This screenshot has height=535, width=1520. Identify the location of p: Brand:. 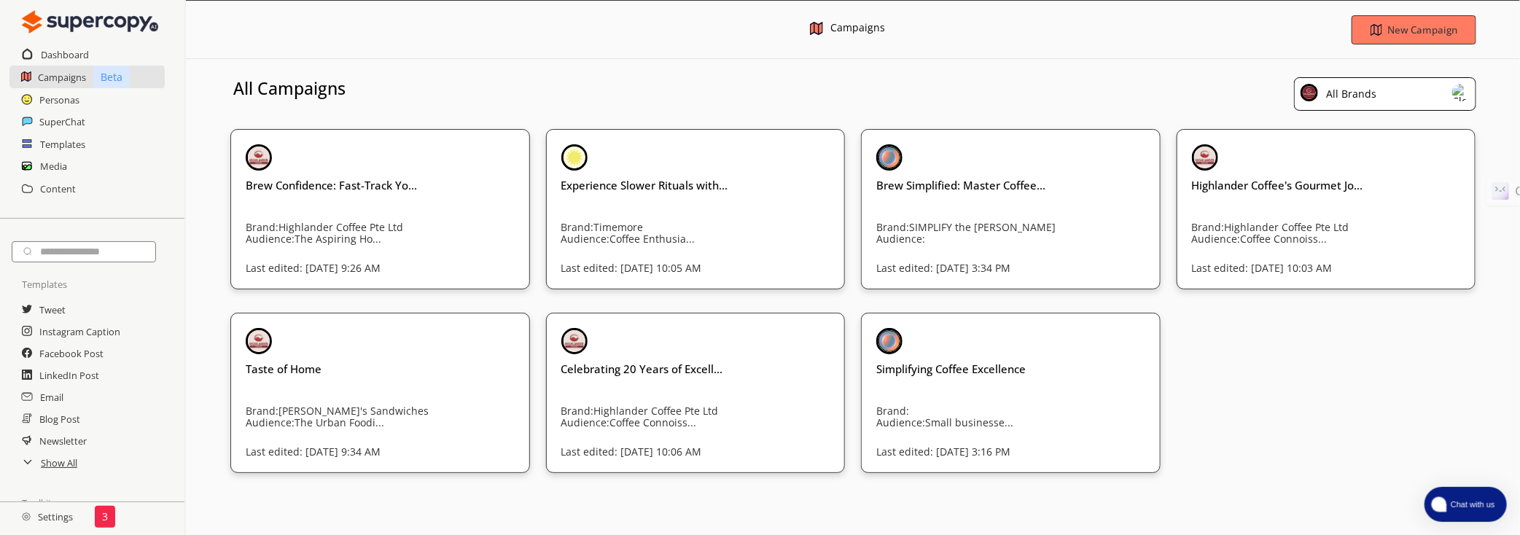
(1015, 411).